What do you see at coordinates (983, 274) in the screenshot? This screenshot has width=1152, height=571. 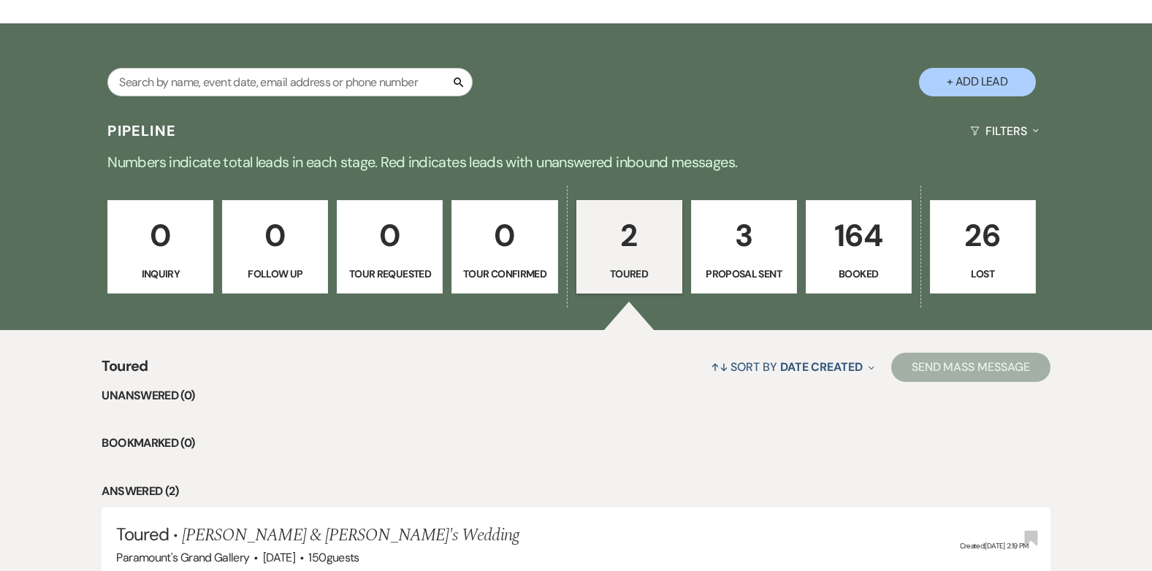 I see `p: Lost` at bounding box center [983, 274].